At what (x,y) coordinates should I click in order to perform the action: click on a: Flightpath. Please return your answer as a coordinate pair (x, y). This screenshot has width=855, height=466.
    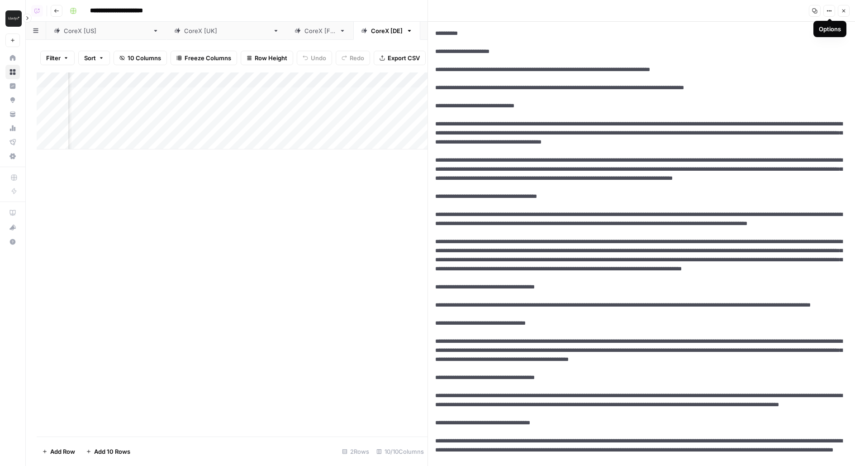
    Looking at the image, I should click on (13, 142).